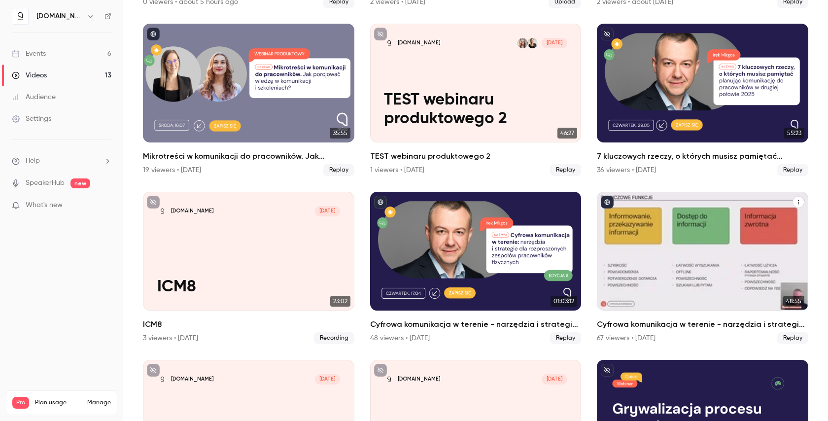 This screenshot has height=421, width=828. What do you see at coordinates (532, 43) in the screenshot?
I see `img: Monika Duda` at bounding box center [532, 43].